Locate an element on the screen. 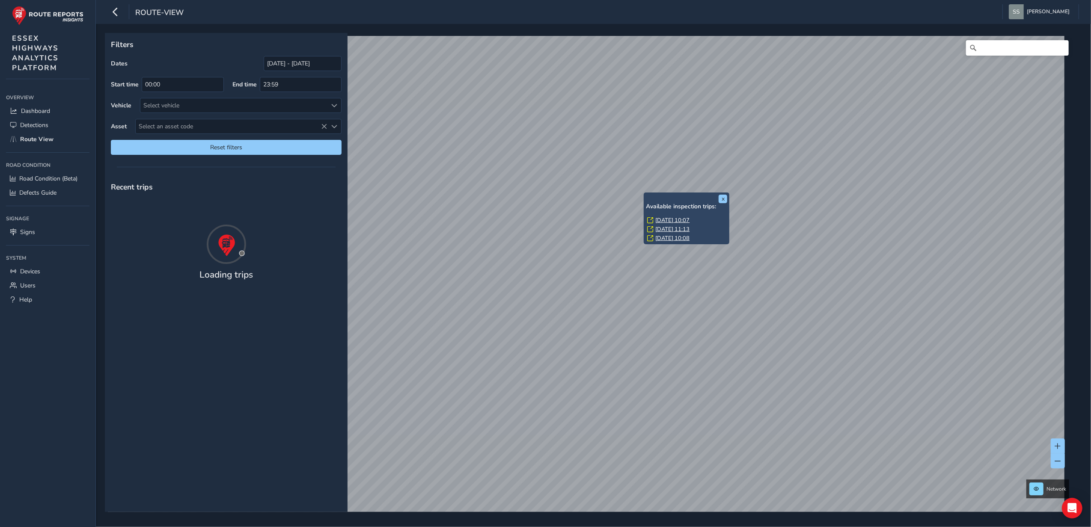  span: Defects Guide is located at coordinates (38, 193).